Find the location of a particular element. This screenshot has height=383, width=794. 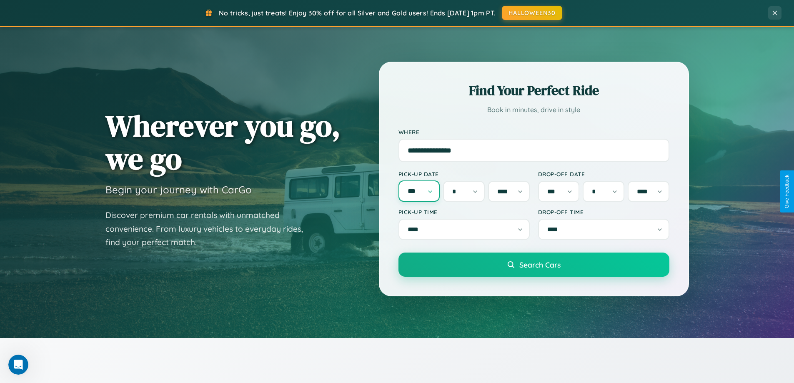

label: Drop-off Date is located at coordinates (604, 174).